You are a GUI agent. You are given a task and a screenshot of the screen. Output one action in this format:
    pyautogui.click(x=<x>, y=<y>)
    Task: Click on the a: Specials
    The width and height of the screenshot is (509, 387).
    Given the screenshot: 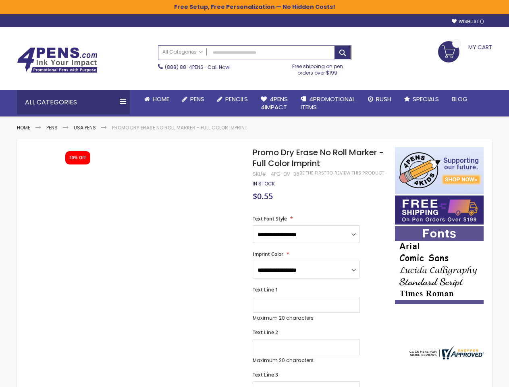 What is the action you would take?
    pyautogui.click(x=422, y=99)
    